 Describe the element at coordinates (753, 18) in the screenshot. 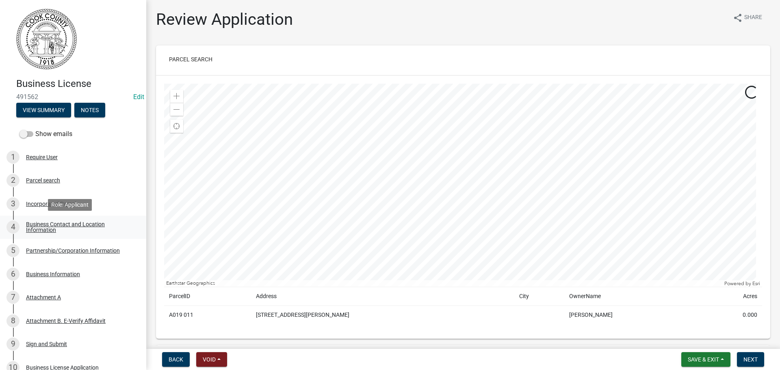

I see `span: Share` at that location.